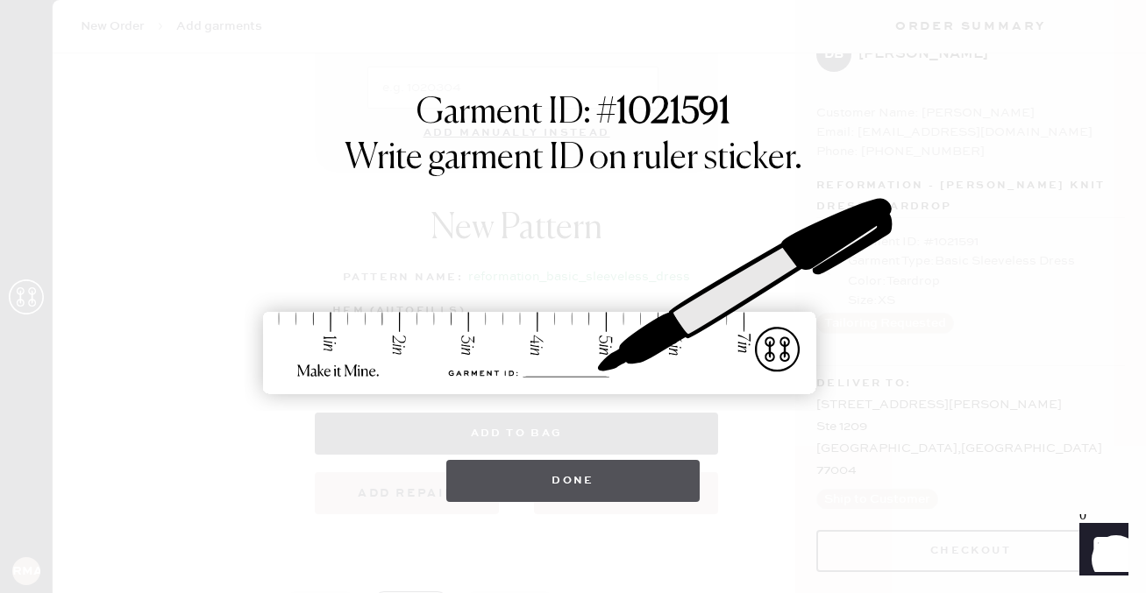 Image resolution: width=1146 pixels, height=593 pixels. I want to click on strong: 1021591, so click(673, 113).